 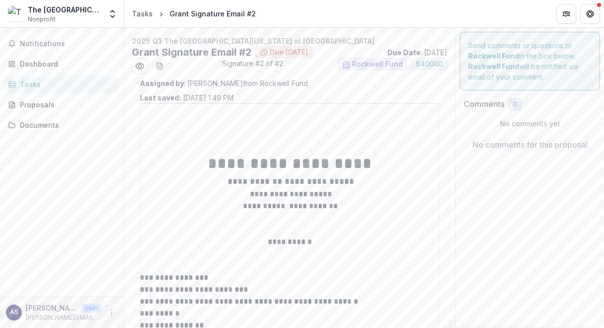 I want to click on a: Proposals, so click(x=62, y=104).